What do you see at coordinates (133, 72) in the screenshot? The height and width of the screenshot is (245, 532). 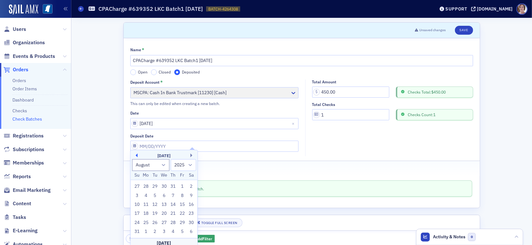 I see `input: Open` at bounding box center [133, 72].